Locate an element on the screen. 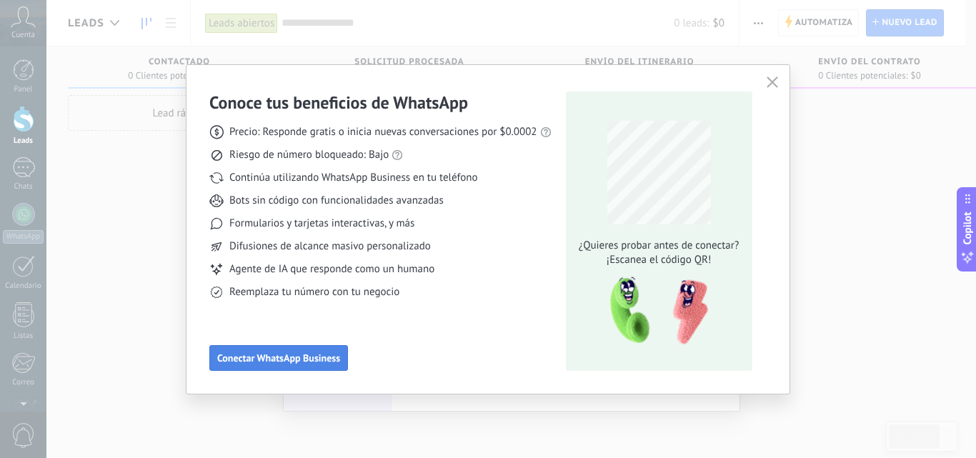 Image resolution: width=976 pixels, height=458 pixels. span: Conectar WhatsApp Business is located at coordinates (279, 358).